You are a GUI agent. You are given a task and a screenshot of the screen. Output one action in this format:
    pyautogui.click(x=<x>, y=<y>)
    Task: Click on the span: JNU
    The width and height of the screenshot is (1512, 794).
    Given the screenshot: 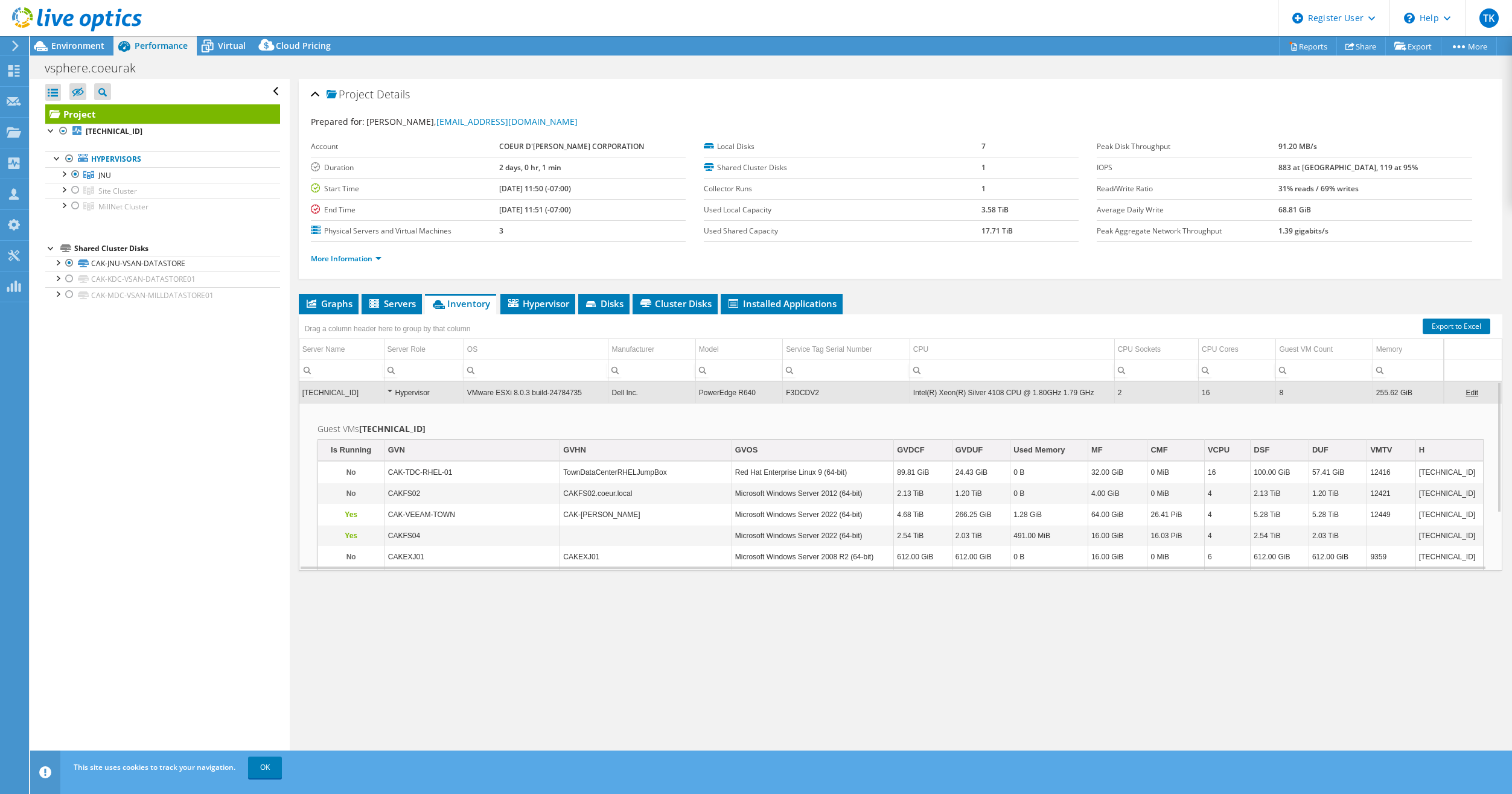 What is the action you would take?
    pyautogui.click(x=105, y=175)
    